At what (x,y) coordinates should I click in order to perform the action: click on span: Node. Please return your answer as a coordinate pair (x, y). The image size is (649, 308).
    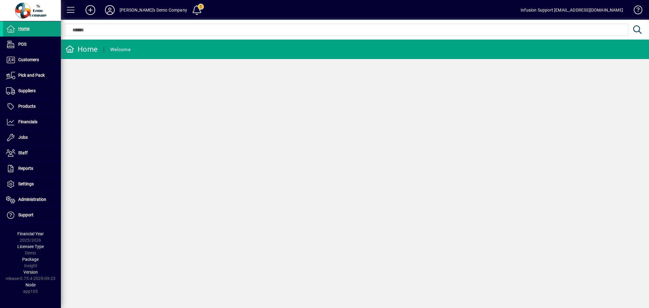
    Looking at the image, I should click on (30, 285).